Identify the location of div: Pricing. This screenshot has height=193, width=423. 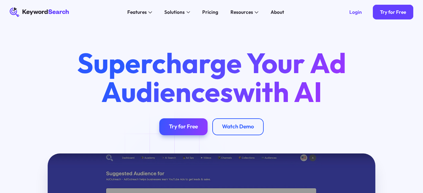
(210, 12).